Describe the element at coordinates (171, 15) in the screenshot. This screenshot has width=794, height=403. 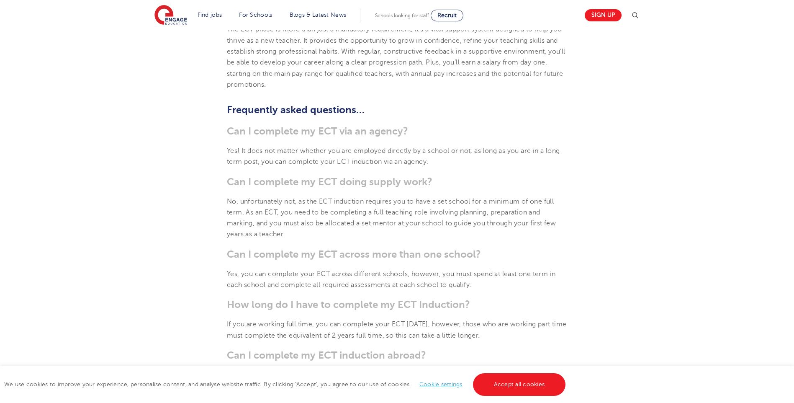
I see `img: Engage Education` at that location.